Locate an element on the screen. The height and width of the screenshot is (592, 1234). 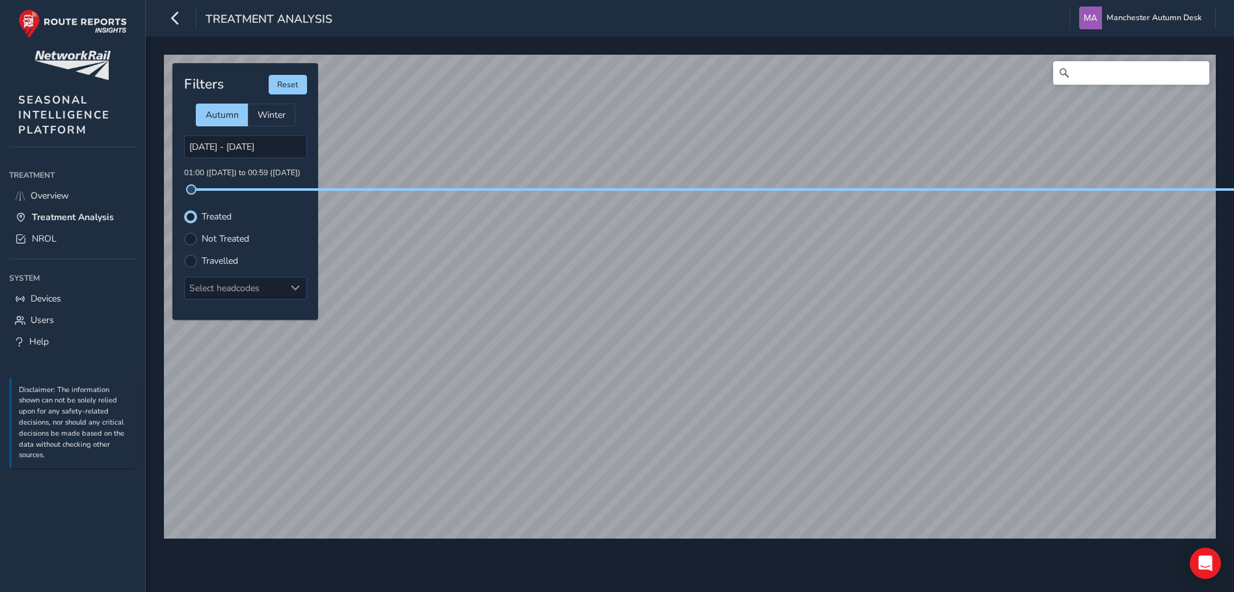
span: Users is located at coordinates (42, 320).